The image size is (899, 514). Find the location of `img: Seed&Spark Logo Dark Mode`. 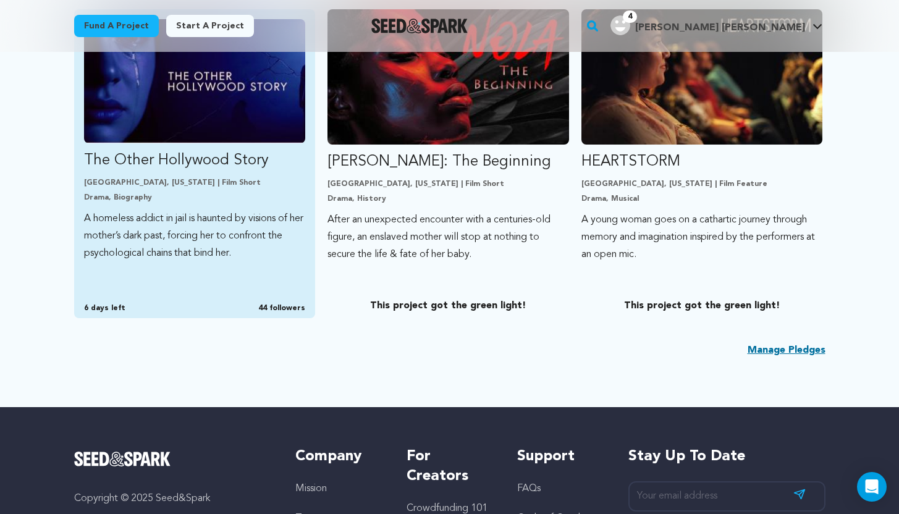

img: Seed&Spark Logo Dark Mode is located at coordinates (419, 26).